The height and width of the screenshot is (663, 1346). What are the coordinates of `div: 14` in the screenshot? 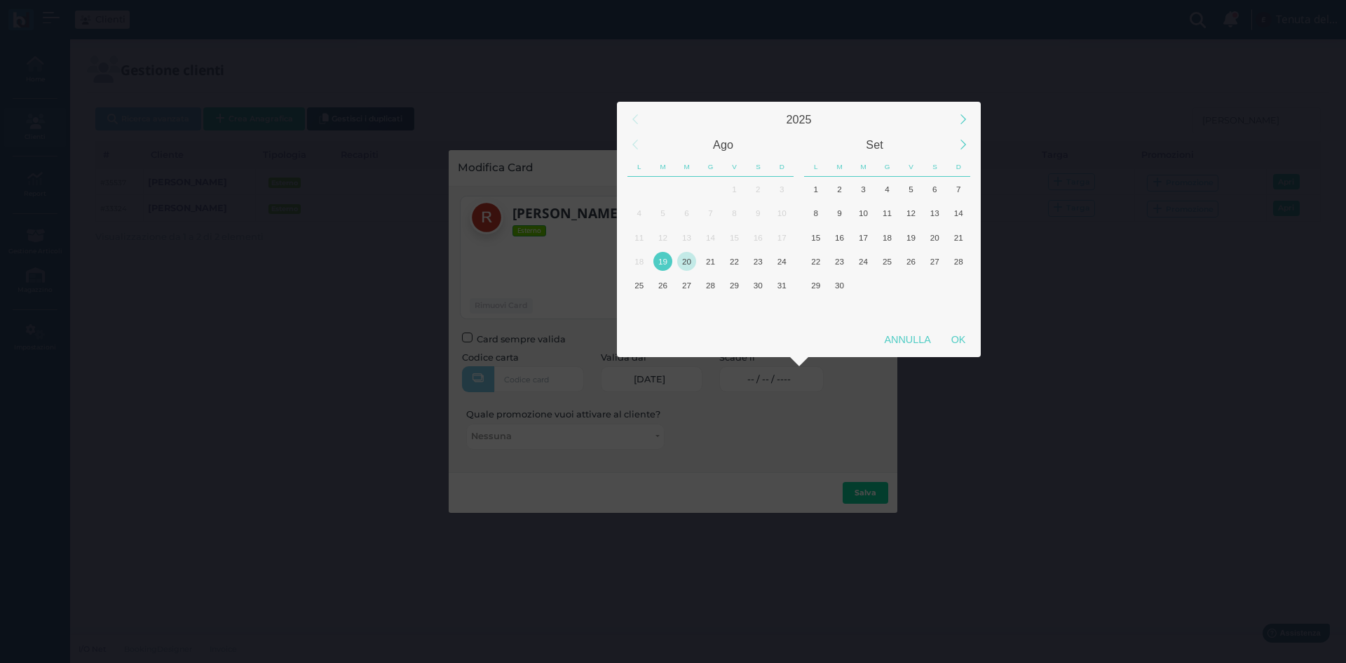 It's located at (710, 237).